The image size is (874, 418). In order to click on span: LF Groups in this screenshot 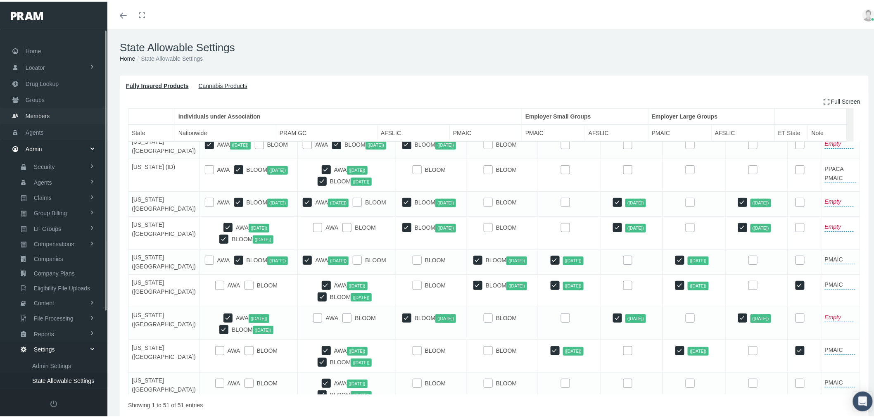, I will do `click(48, 227)`.